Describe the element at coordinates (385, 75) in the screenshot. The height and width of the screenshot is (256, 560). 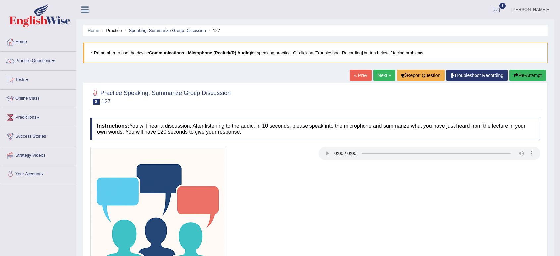
I see `a: Next »` at that location.